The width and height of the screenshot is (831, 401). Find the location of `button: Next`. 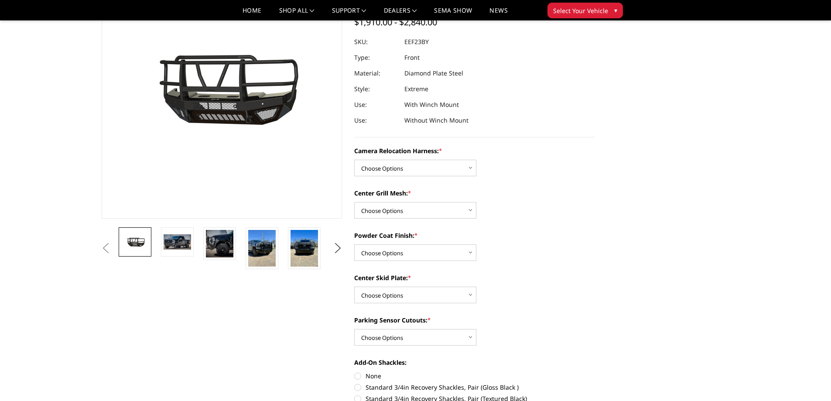

button: Next is located at coordinates (338, 248).